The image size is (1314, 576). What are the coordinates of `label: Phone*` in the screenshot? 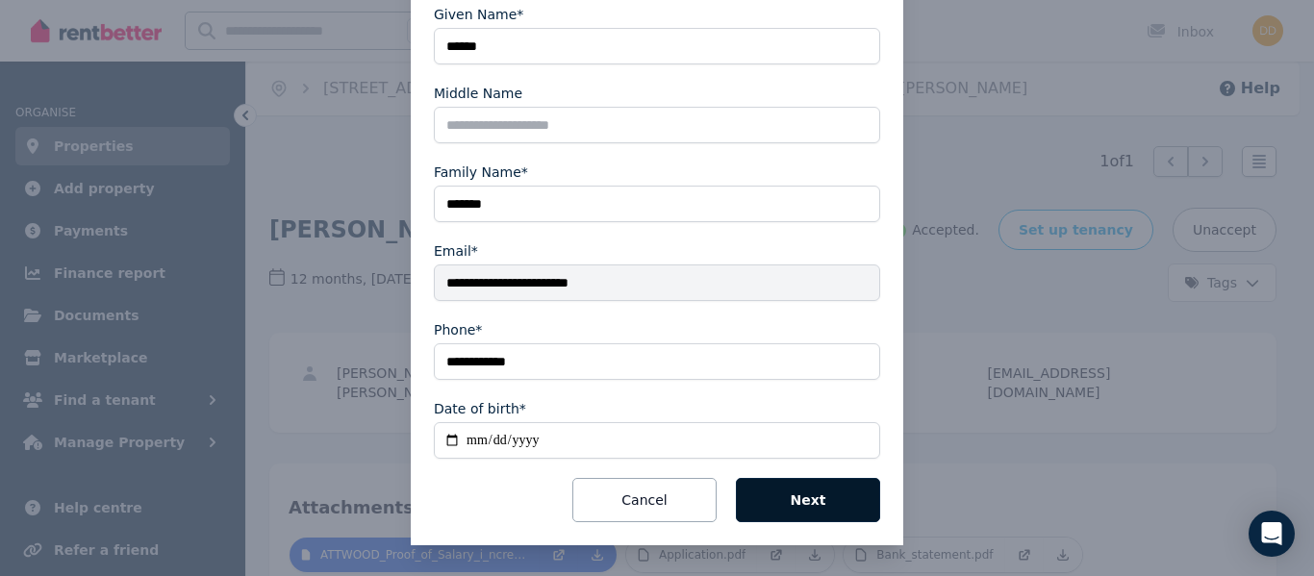 It's located at (458, 330).